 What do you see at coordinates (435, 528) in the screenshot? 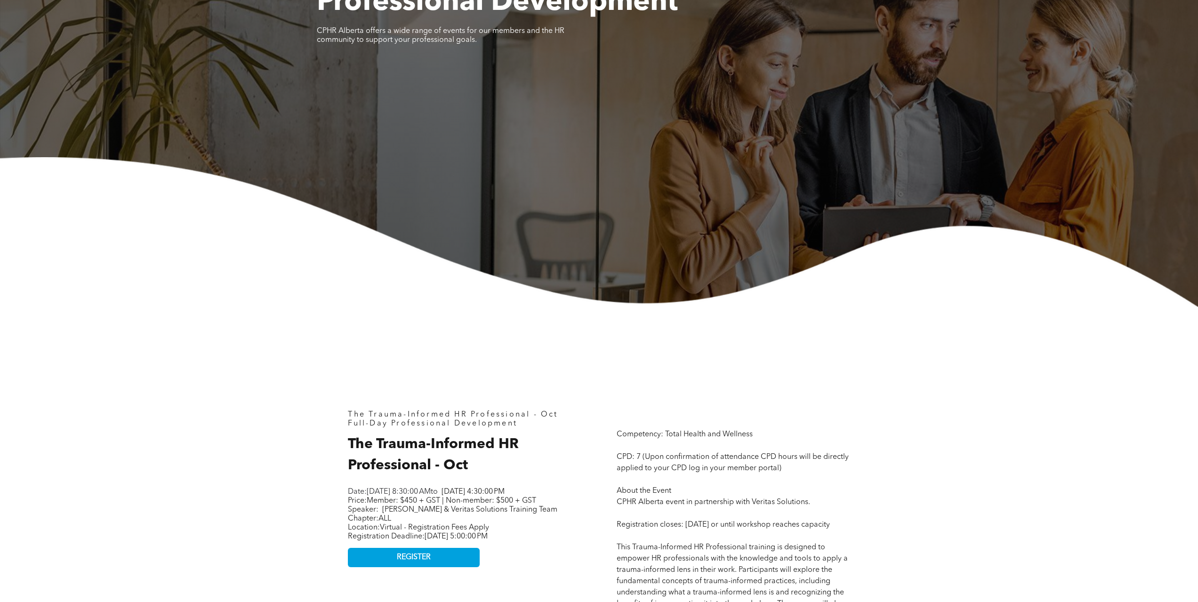
I see `span: Virtual - Registration Fees Apply` at bounding box center [435, 528].